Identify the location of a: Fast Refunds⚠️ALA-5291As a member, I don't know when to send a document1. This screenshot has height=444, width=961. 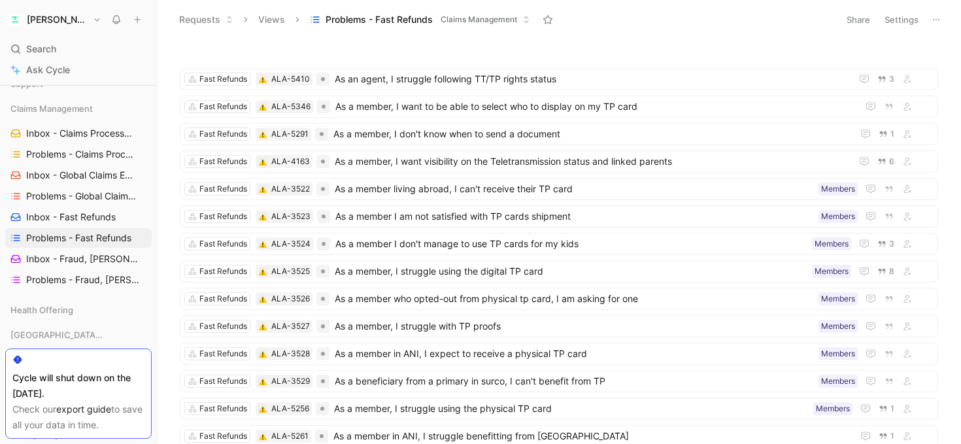
(559, 134).